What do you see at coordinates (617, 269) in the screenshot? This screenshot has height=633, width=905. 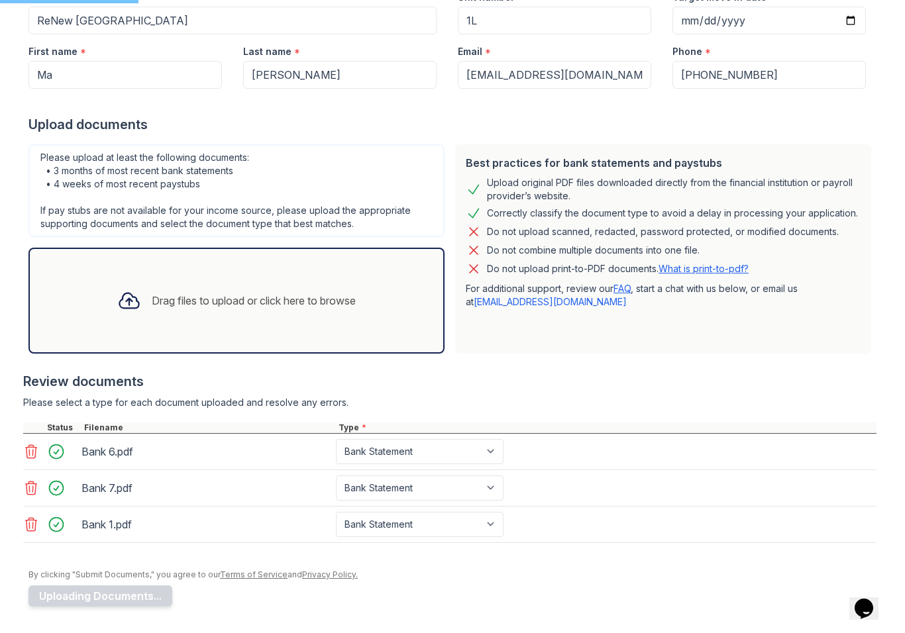 I see `p: Do not upload print-to-PDF documents.` at bounding box center [617, 269].